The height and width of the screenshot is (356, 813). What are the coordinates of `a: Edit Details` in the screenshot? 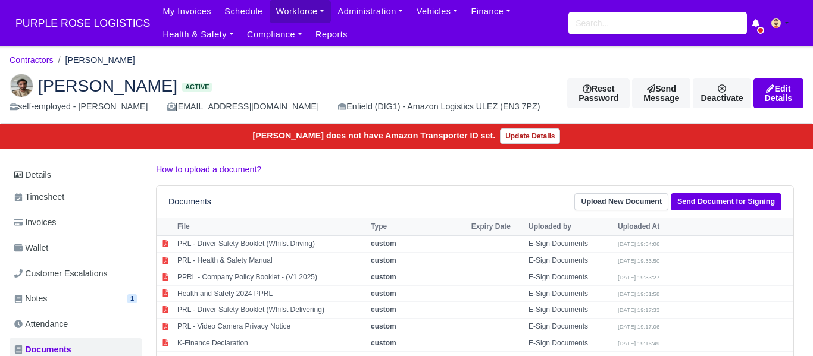 It's located at (778, 93).